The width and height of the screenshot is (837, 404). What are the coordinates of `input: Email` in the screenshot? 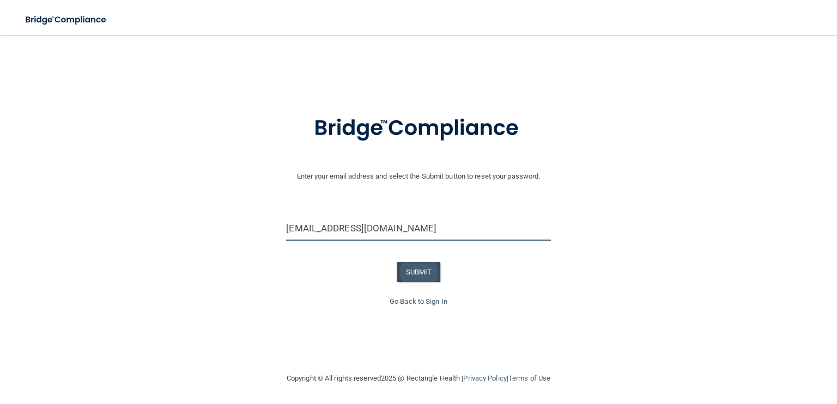 It's located at (418, 228).